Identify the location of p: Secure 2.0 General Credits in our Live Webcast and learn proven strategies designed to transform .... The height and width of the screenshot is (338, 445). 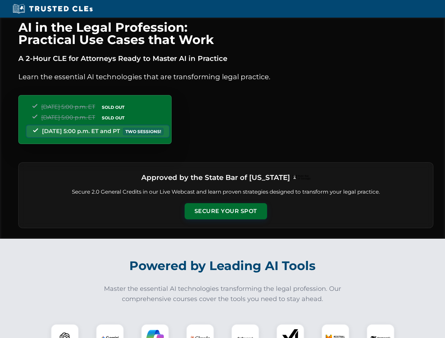
(226, 192).